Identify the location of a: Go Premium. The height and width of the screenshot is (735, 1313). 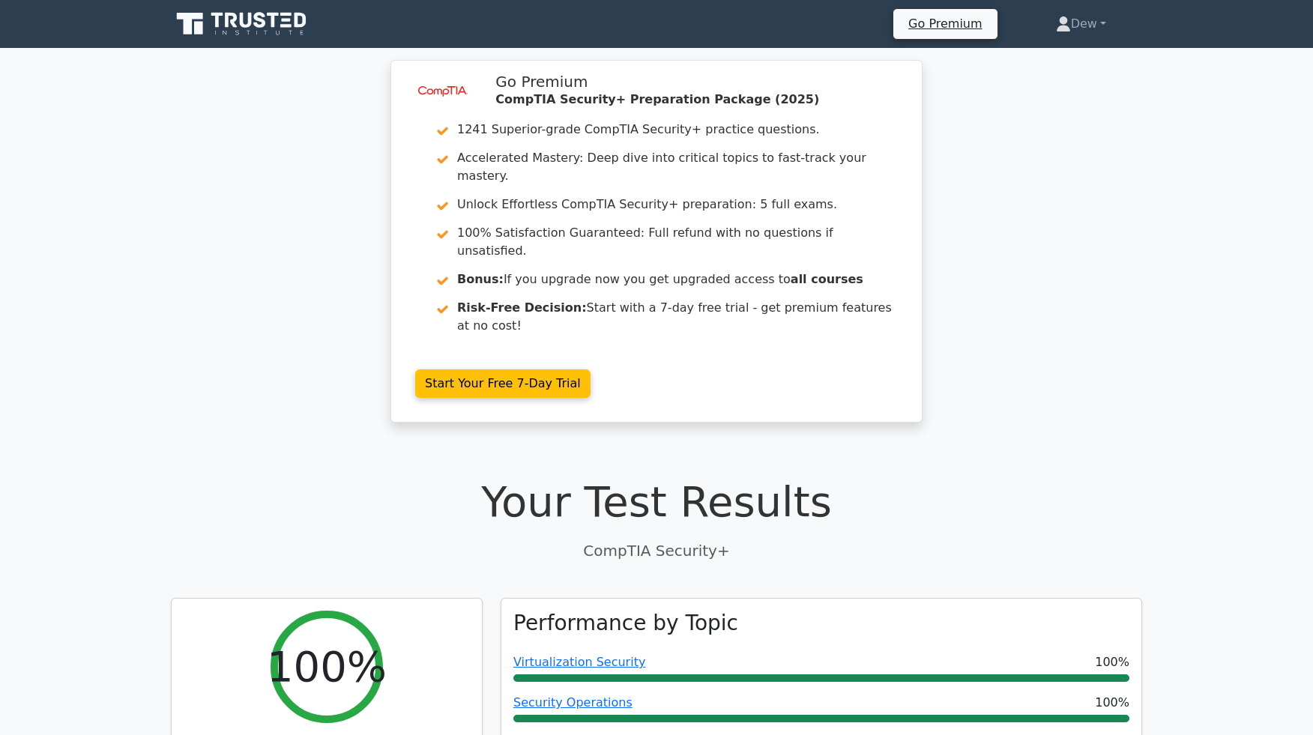
(945, 23).